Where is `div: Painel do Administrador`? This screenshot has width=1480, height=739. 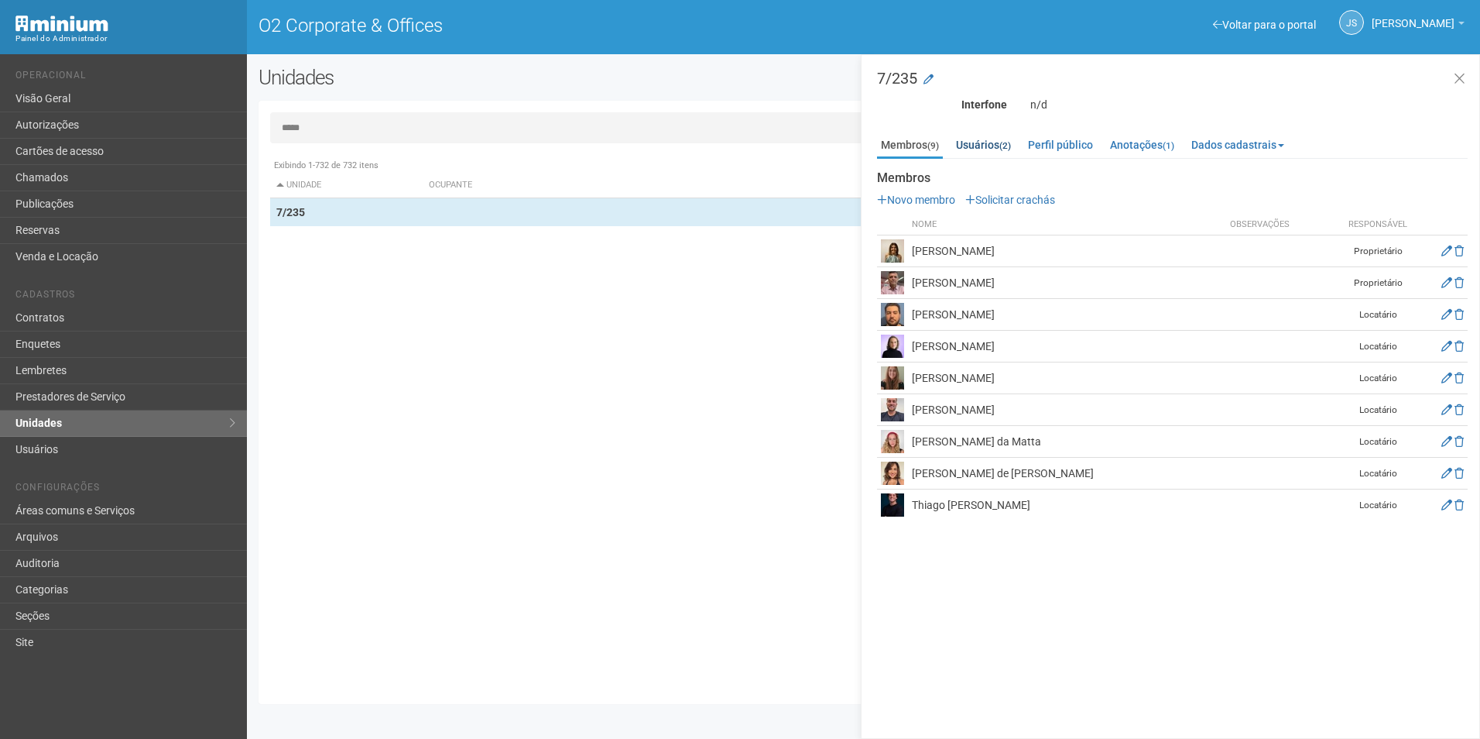
div: Painel do Administrador is located at coordinates (125, 39).